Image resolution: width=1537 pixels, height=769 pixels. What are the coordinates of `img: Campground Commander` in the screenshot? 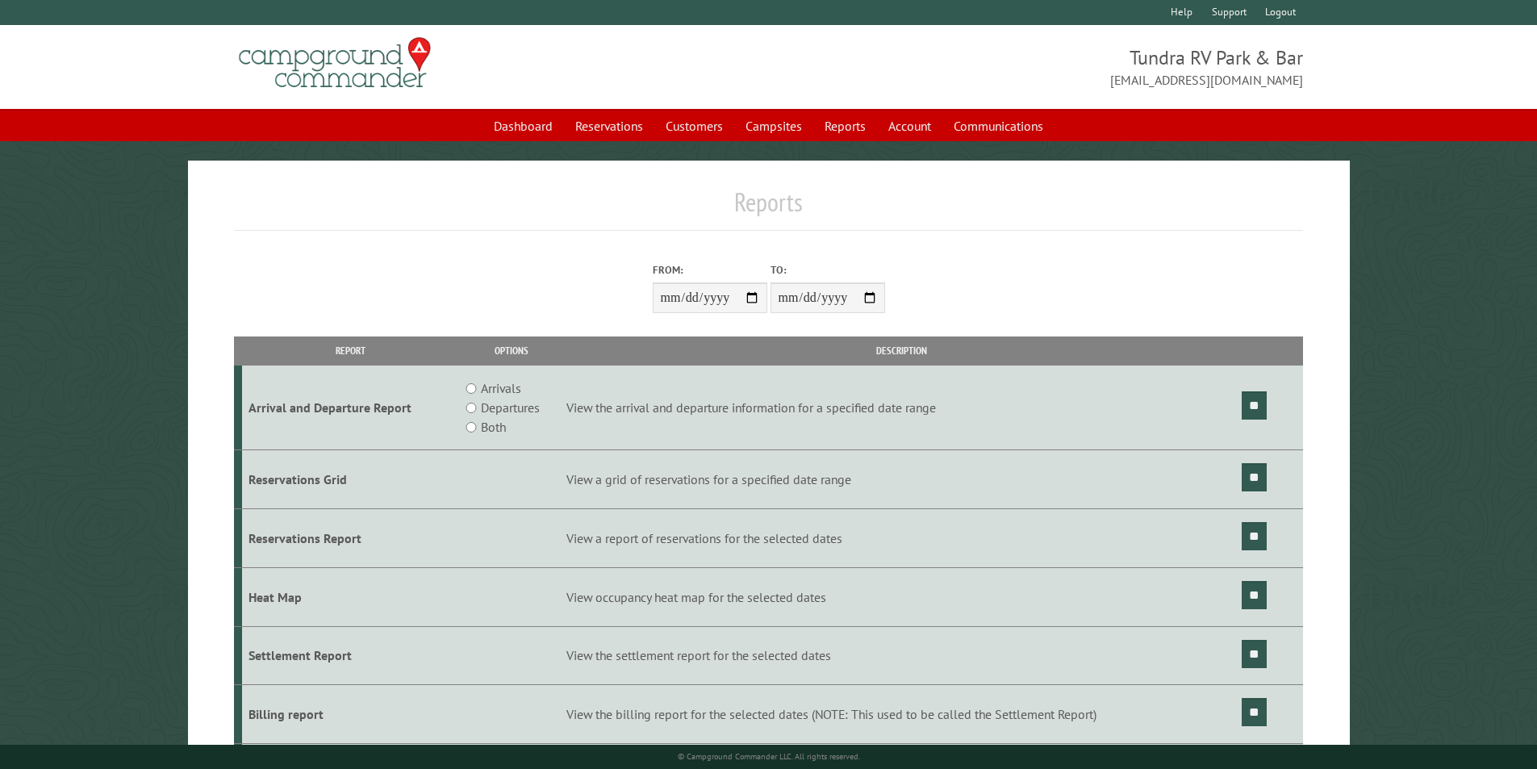 It's located at (335, 63).